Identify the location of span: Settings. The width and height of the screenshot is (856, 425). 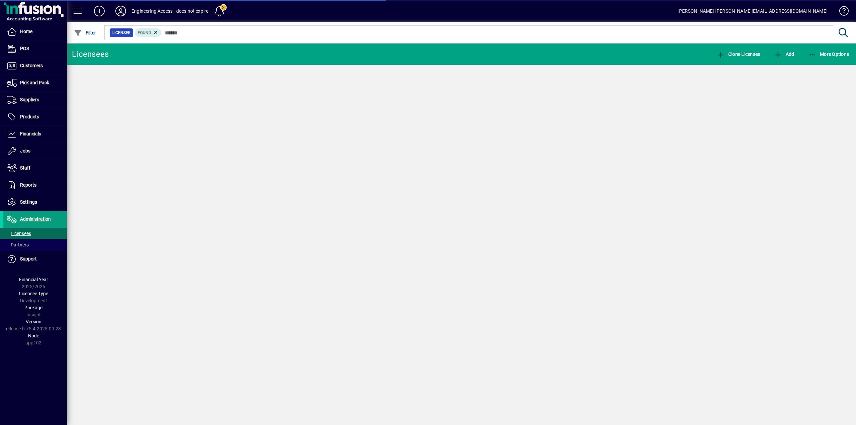
(28, 202).